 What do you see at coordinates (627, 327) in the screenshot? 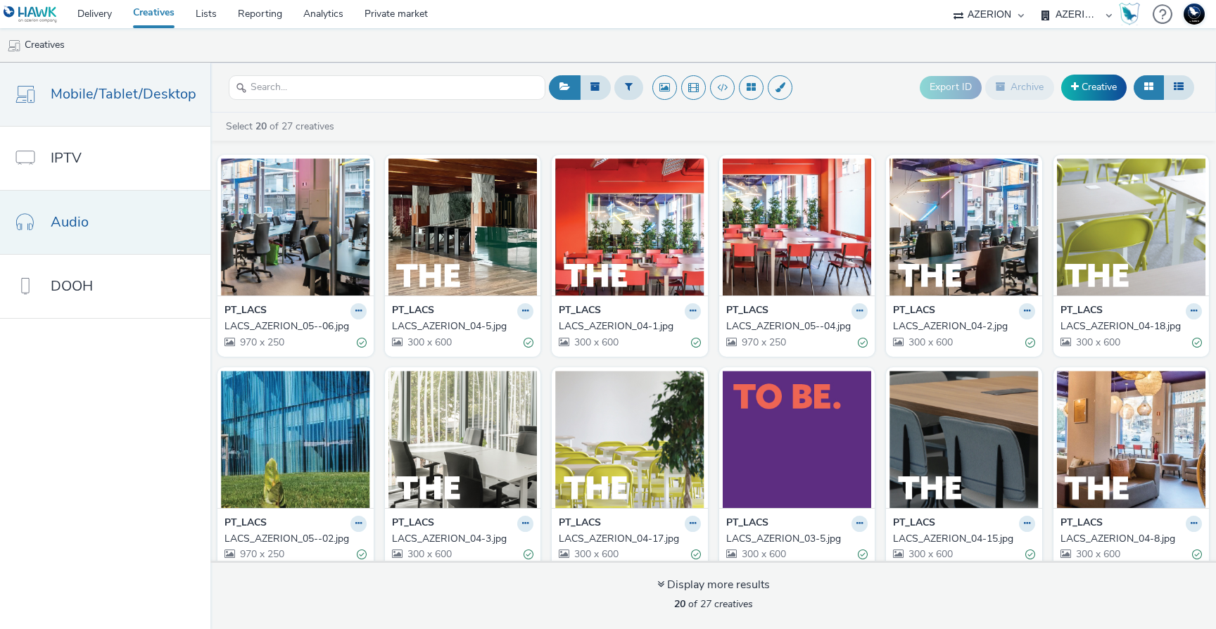
I see `div: LACS_AZERION_04-1.jpg` at bounding box center [627, 327].